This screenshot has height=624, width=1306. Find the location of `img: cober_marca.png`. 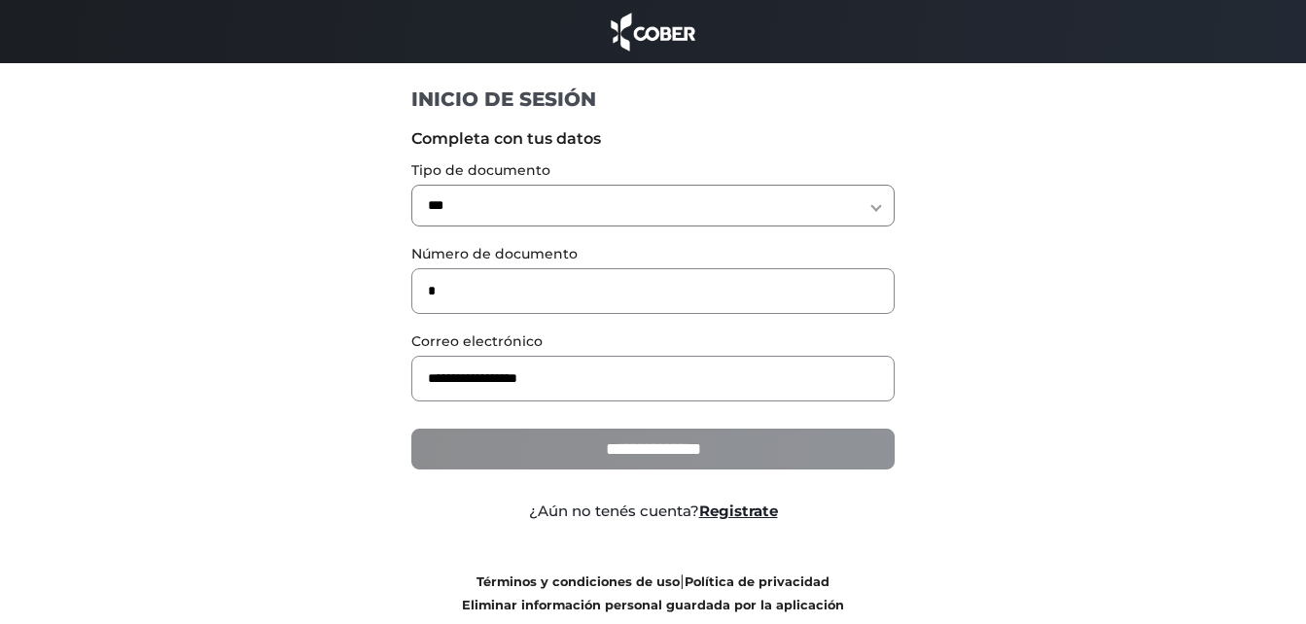

img: cober_marca.png is located at coordinates (653, 31).